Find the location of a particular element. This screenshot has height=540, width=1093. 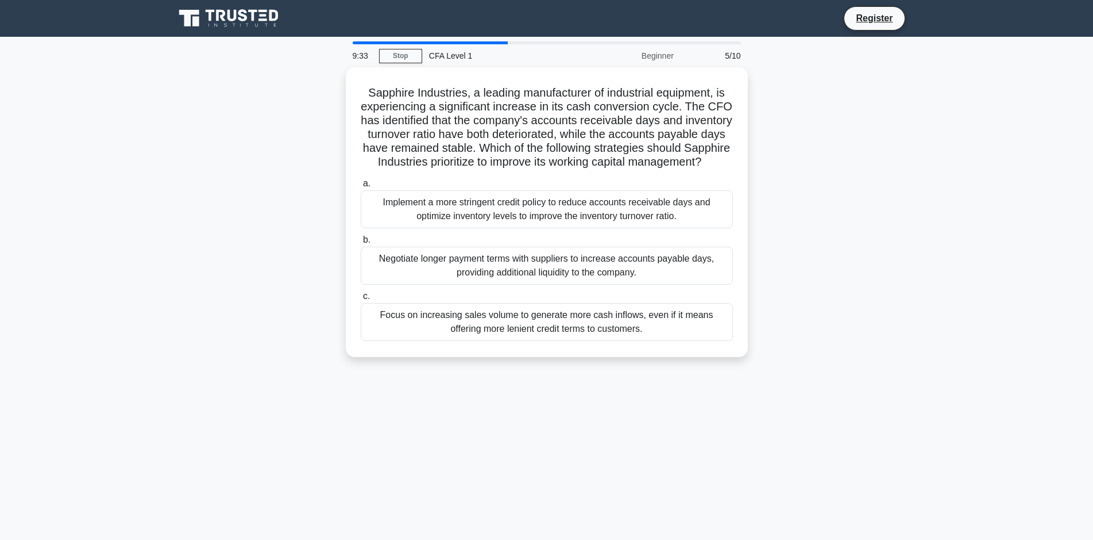

div: 5/10 is located at coordinates (714, 56).